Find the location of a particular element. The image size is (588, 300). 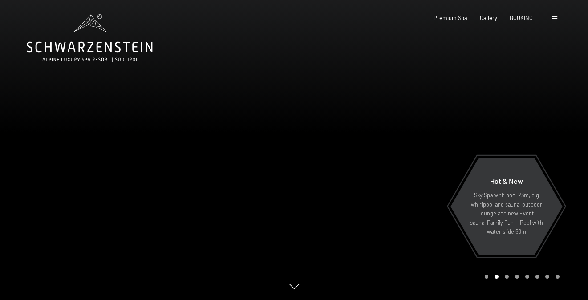

a: Premium Spa is located at coordinates (450, 18).